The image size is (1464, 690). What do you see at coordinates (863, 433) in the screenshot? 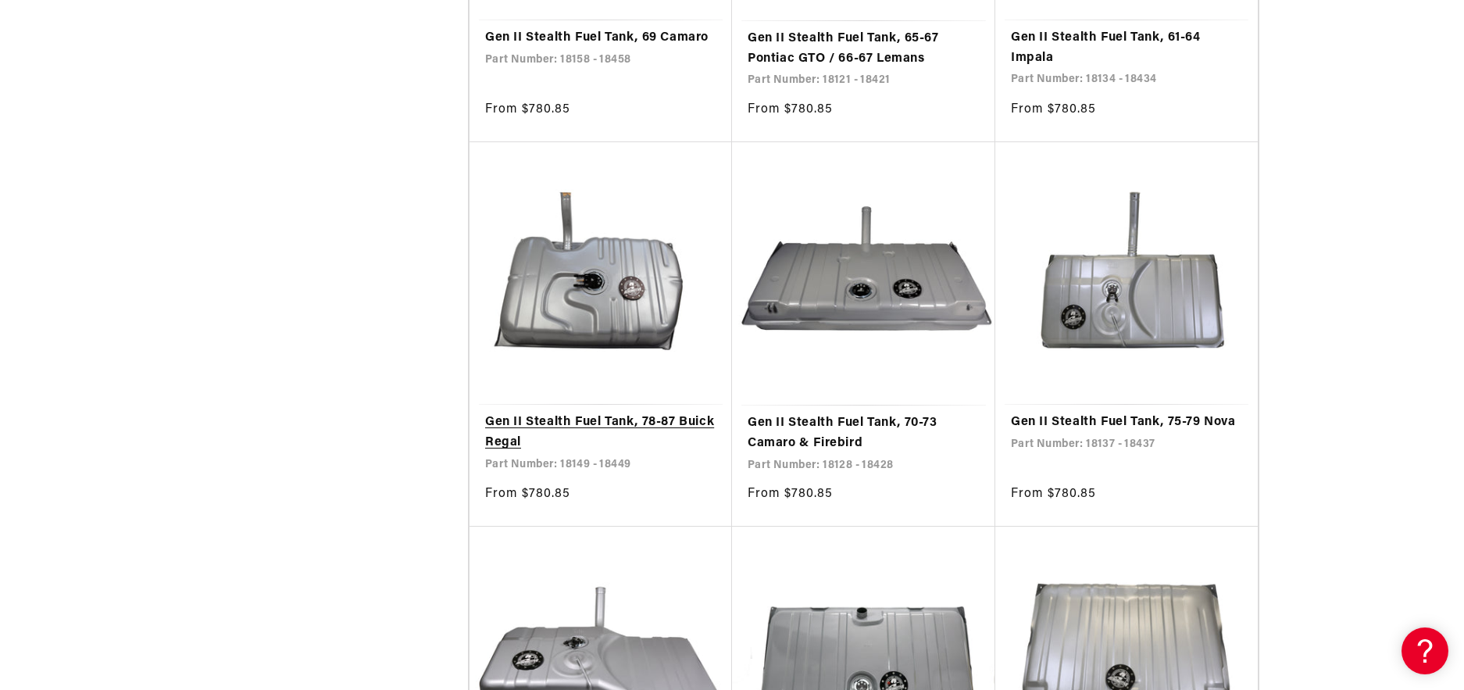
I see `a: Gen II Stealth Fuel Tank, 70-73 Camaro & Firebird` at bounding box center [863, 433].